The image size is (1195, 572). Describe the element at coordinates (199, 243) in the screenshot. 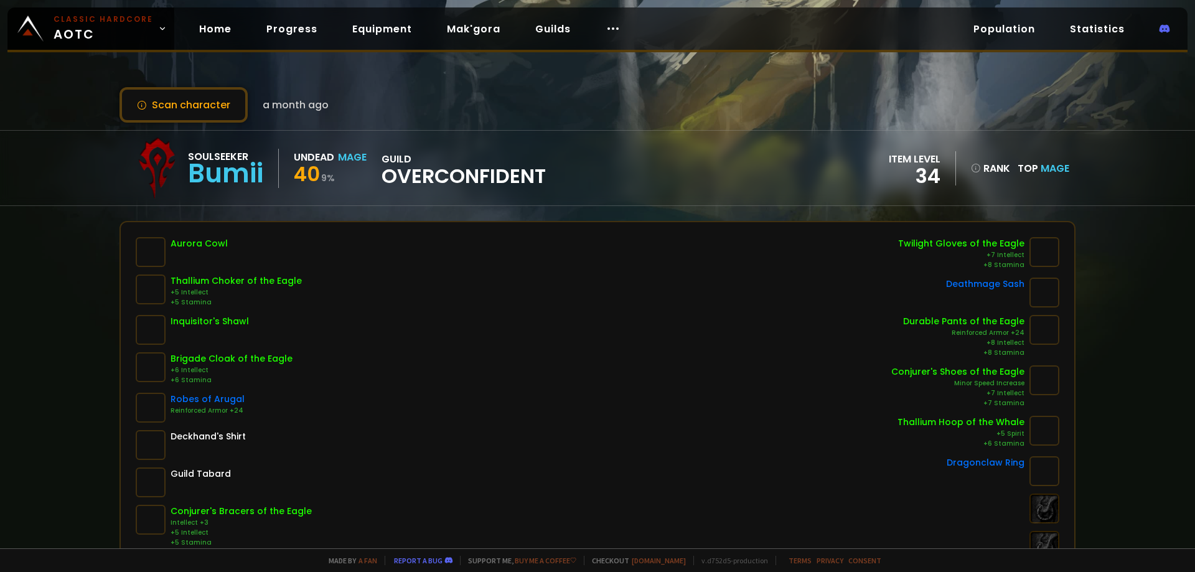

I see `div: Aurora Cowl` at that location.